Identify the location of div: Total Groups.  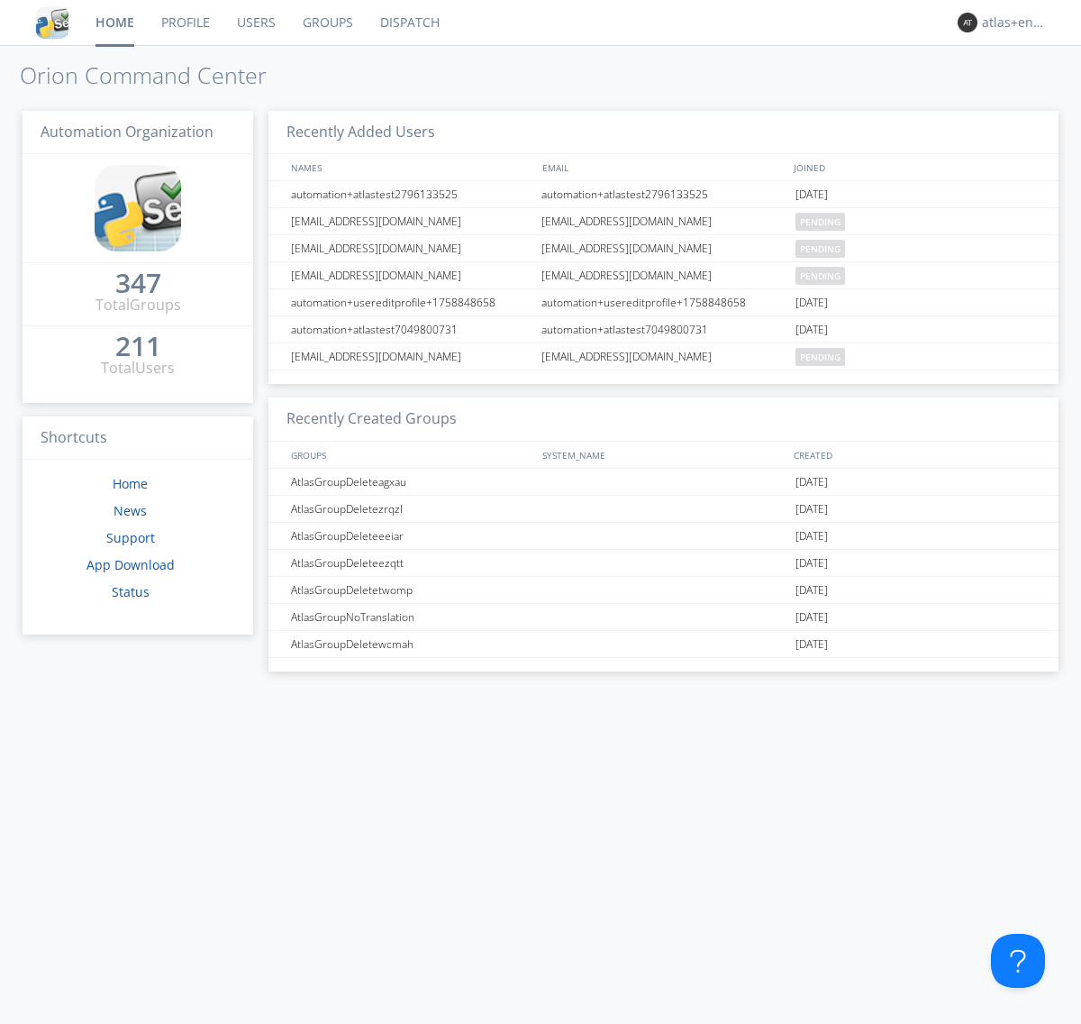
(138, 305).